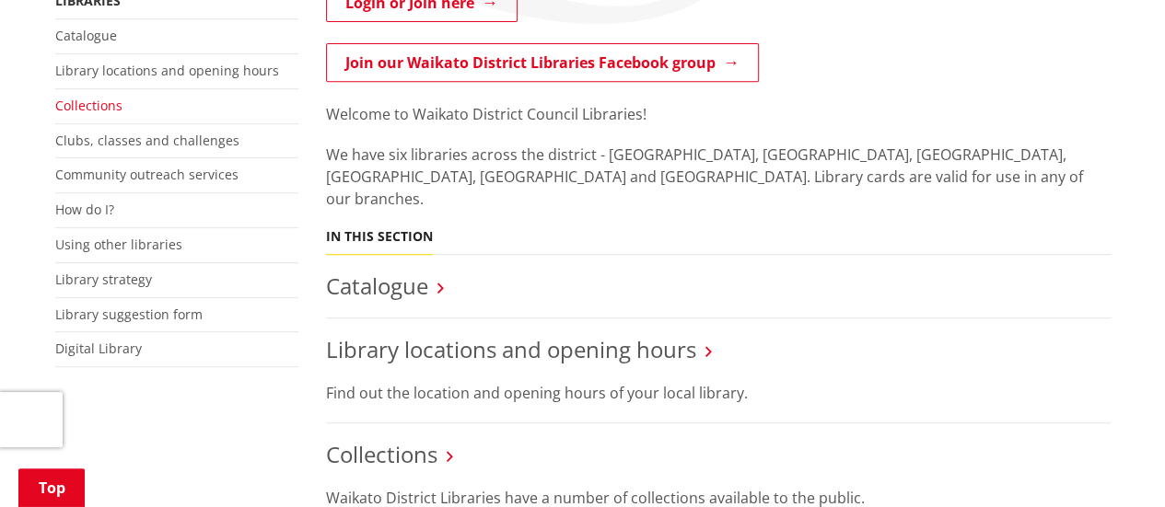 Image resolution: width=1165 pixels, height=507 pixels. I want to click on a: Community outreach services, so click(146, 174).